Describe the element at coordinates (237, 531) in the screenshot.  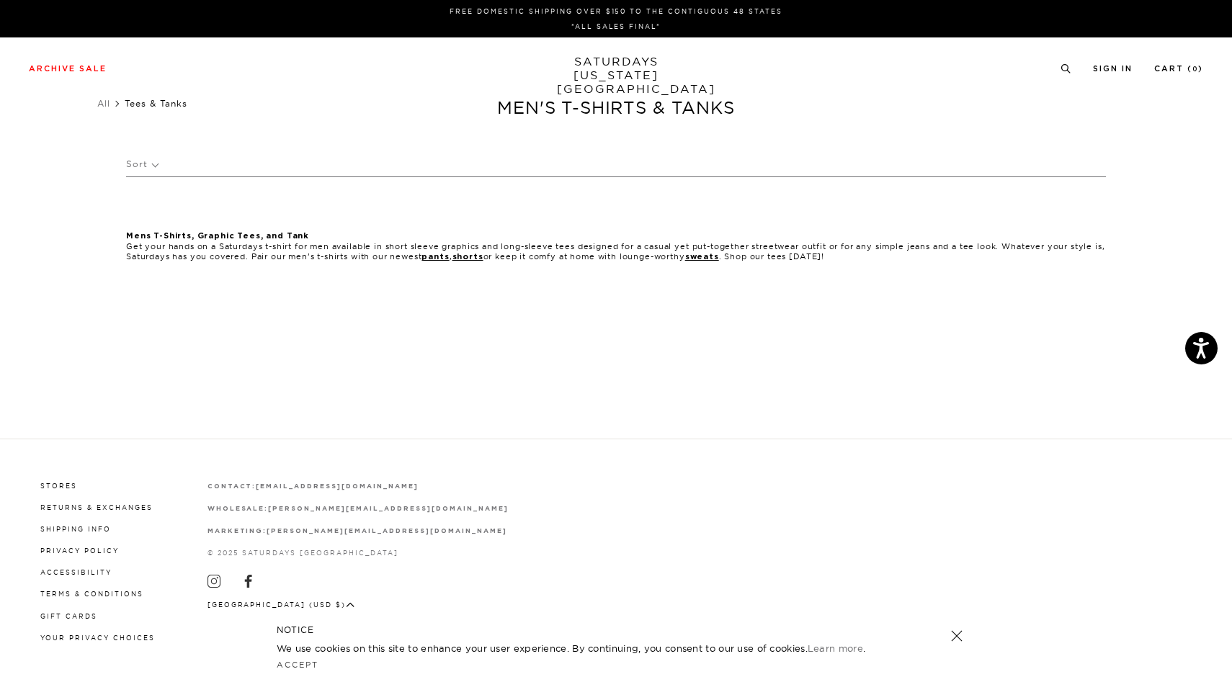
I see `strong: marketing:` at that location.